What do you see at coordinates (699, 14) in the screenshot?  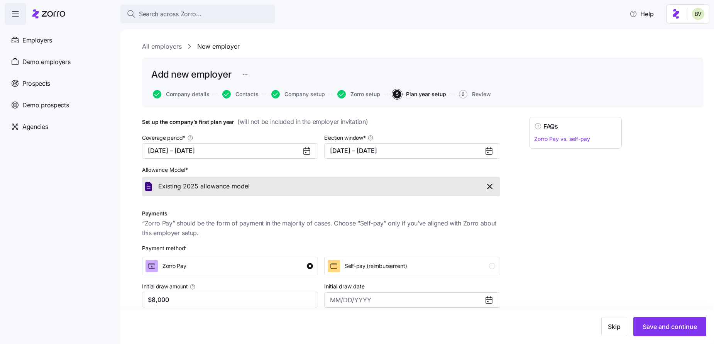 I see `img: 676487ef2089eb4995defdc85707b4f5` at bounding box center [699, 14].